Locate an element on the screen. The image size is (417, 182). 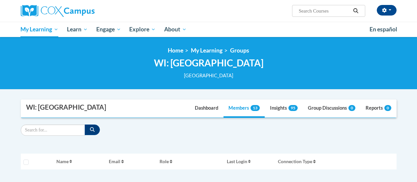
button: Name is located at coordinates (80, 161).